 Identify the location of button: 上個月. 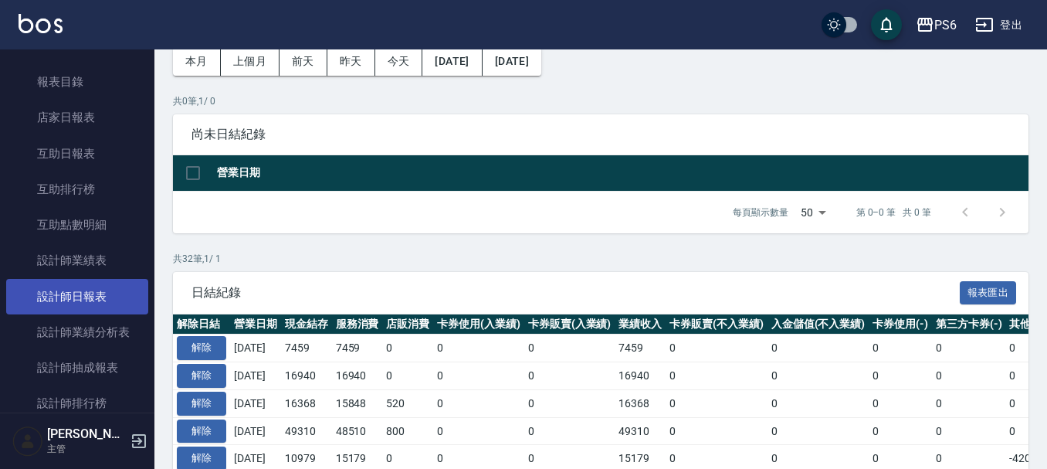
(250, 61).